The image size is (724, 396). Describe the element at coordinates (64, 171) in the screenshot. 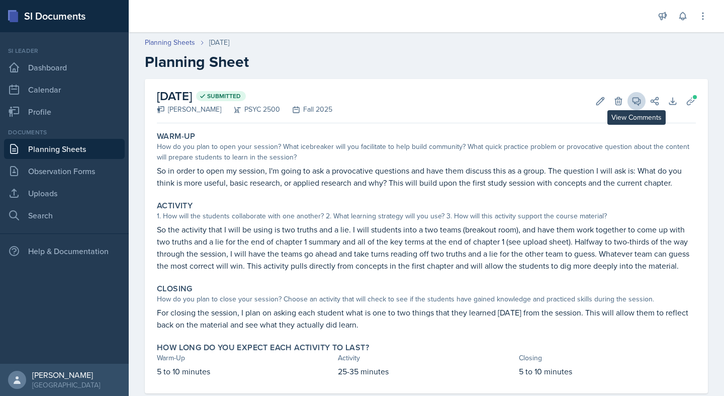

I see `a: Observation Forms` at that location.